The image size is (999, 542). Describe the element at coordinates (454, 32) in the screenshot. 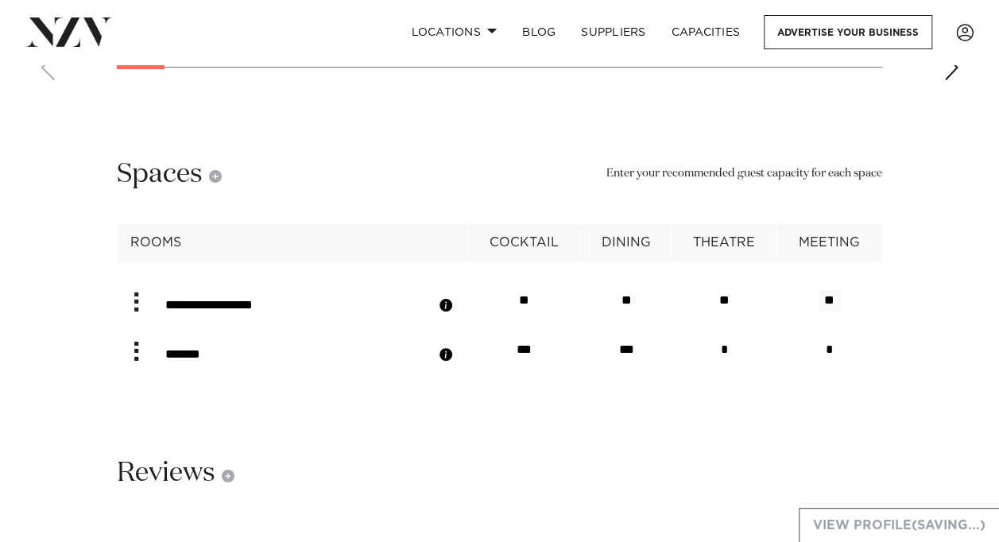

I see `a: Locations` at that location.